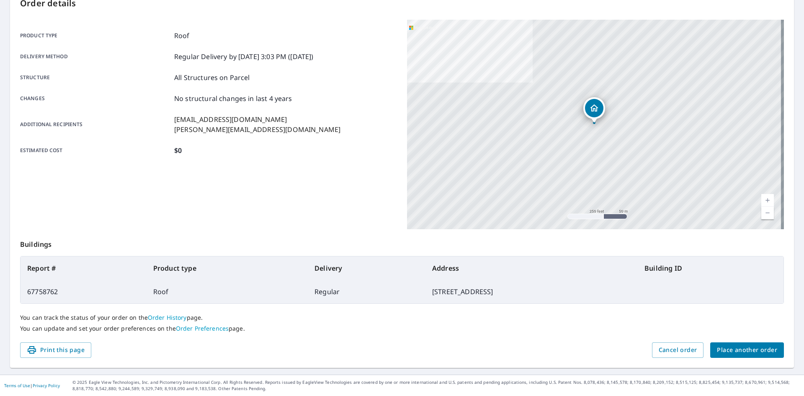 The width and height of the screenshot is (804, 396). What do you see at coordinates (212, 78) in the screenshot?
I see `p: All Structures on Parcel` at bounding box center [212, 78].